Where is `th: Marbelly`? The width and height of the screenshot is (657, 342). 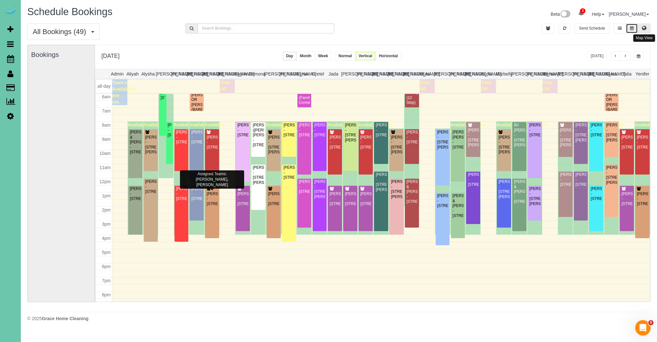 th: Marbelly is located at coordinates (504, 74).